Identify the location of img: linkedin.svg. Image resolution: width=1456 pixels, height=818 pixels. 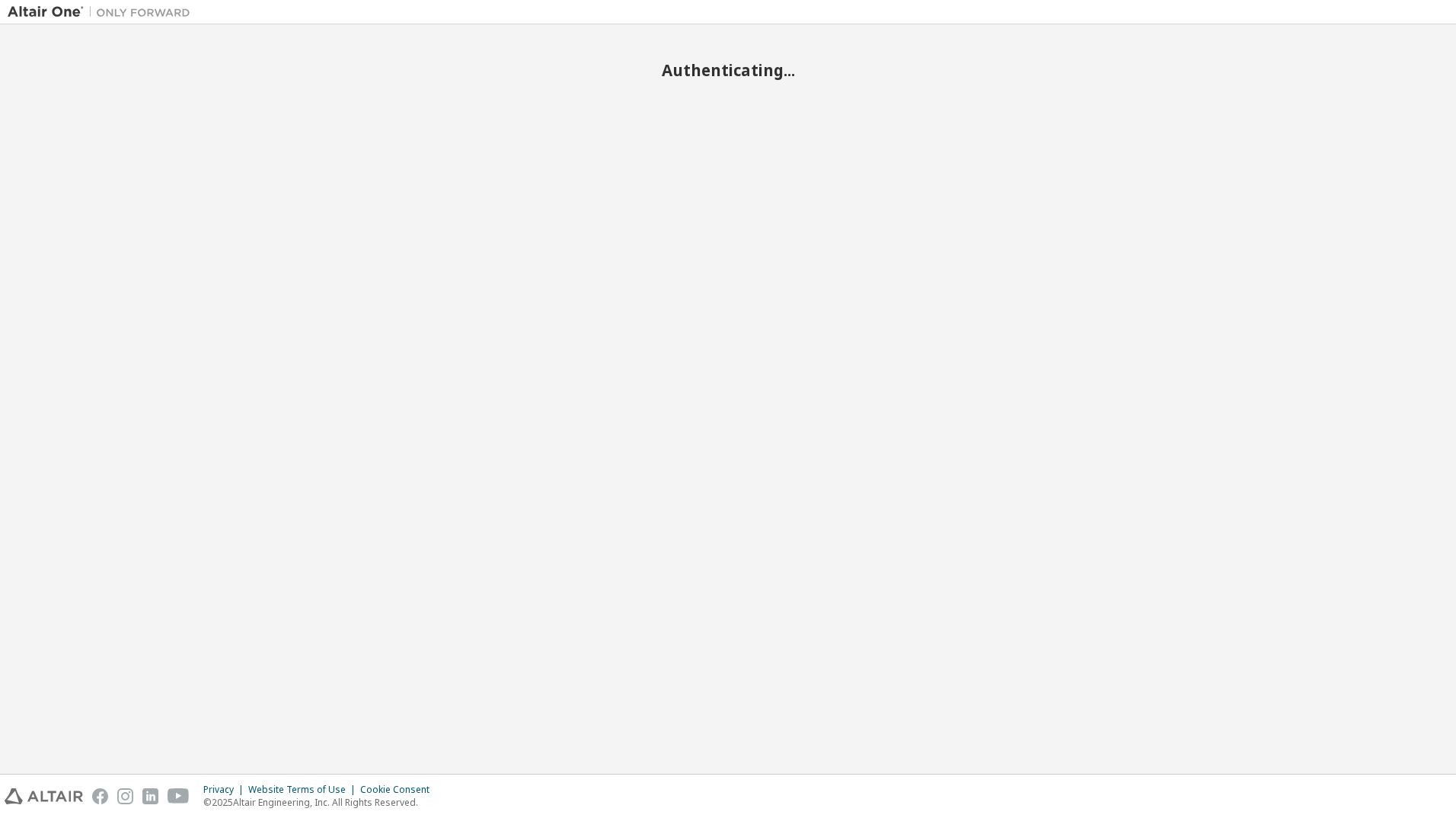
(150, 796).